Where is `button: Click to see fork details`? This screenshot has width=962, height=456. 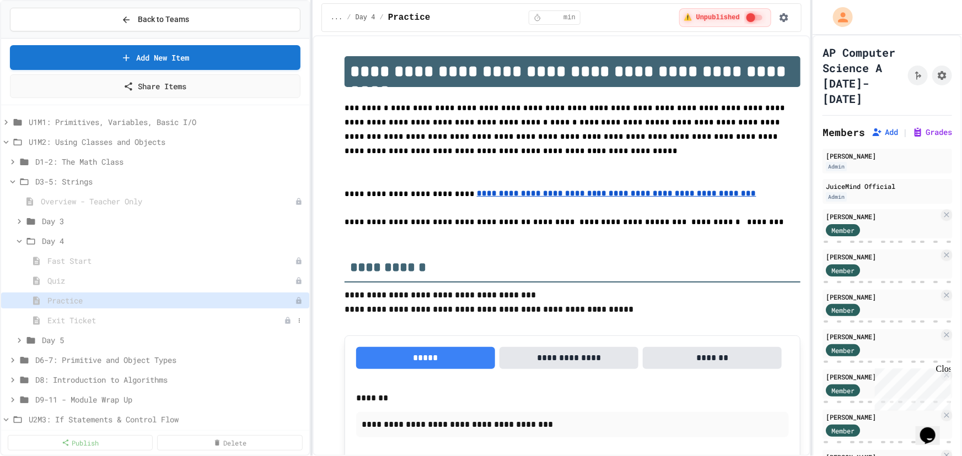 button: Click to see fork details is located at coordinates (918, 76).